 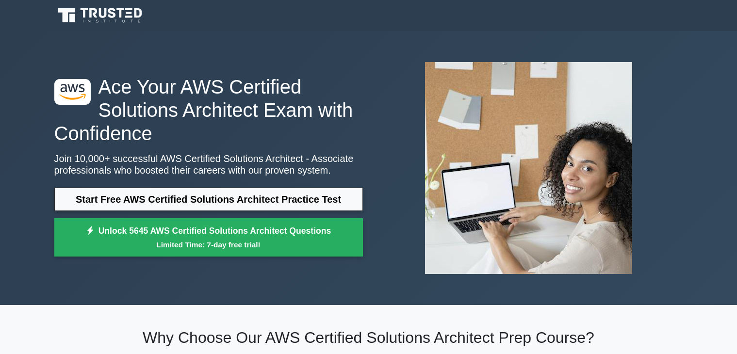 What do you see at coordinates (209, 164) in the screenshot?
I see `p: Join 10,000+ successful AWS Certified Solutions Architect - Associate professionals who boosted t...` at bounding box center [209, 164].